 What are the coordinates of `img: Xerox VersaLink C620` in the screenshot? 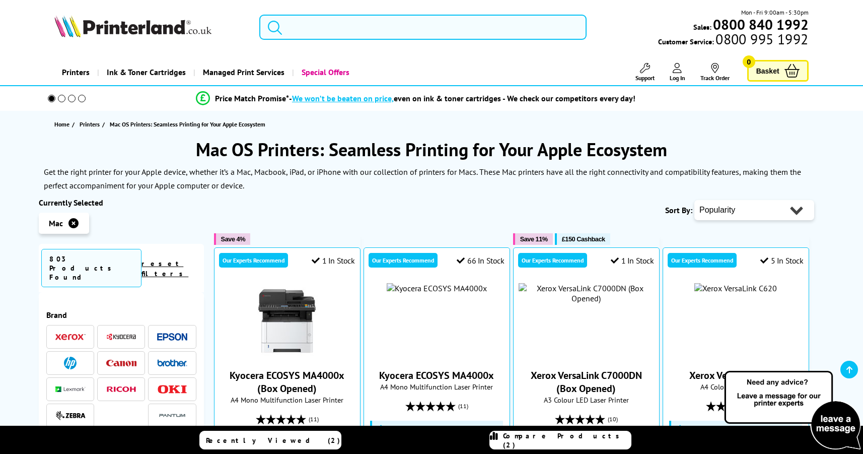 It's located at (736, 288).